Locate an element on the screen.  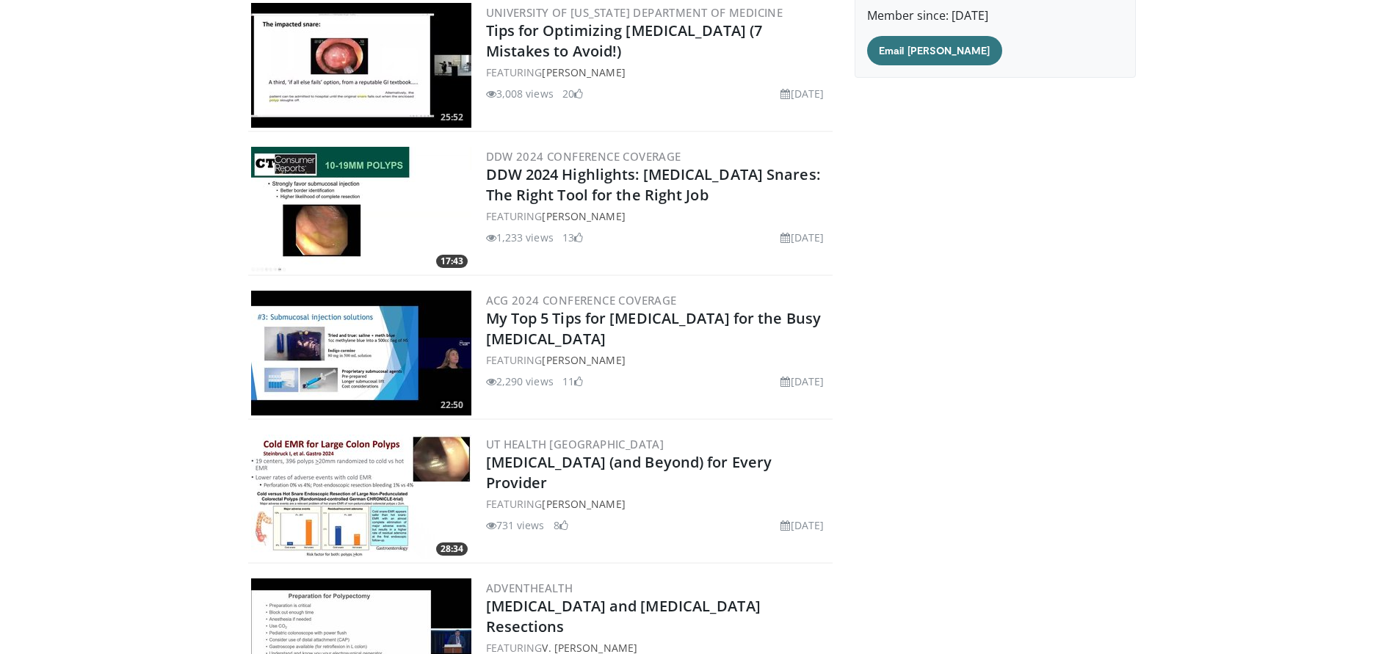
span: 28:34 is located at coordinates (452, 549).